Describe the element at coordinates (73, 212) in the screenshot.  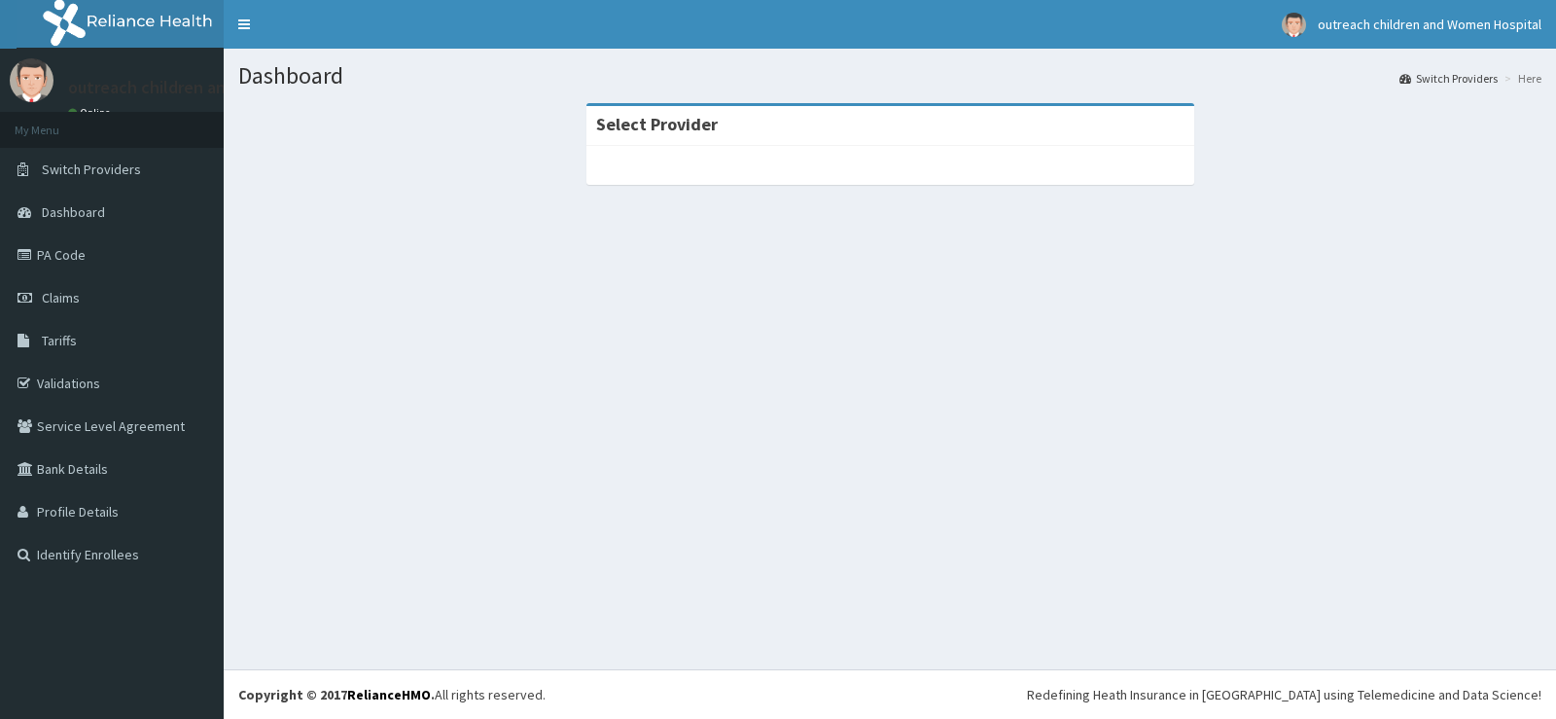
I see `span: Dashboard` at that location.